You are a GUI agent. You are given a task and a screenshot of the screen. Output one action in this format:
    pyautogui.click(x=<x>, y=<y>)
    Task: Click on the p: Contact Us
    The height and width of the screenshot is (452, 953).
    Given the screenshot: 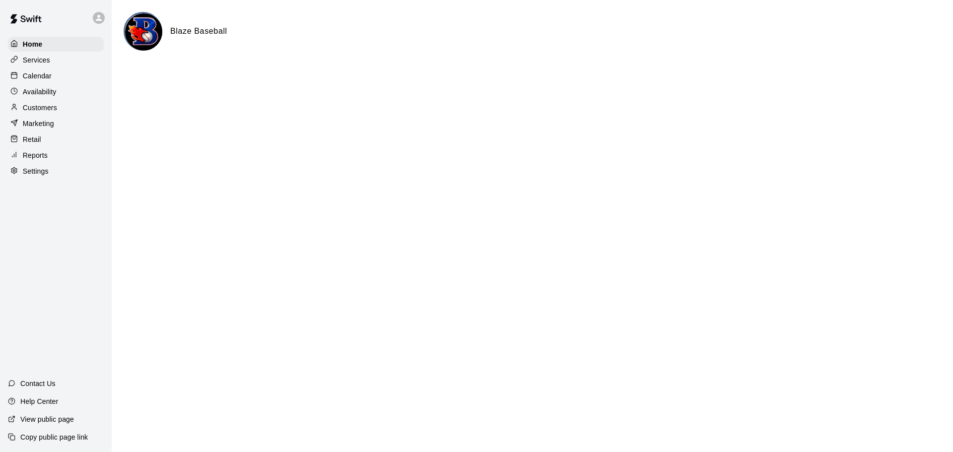 What is the action you would take?
    pyautogui.click(x=38, y=384)
    